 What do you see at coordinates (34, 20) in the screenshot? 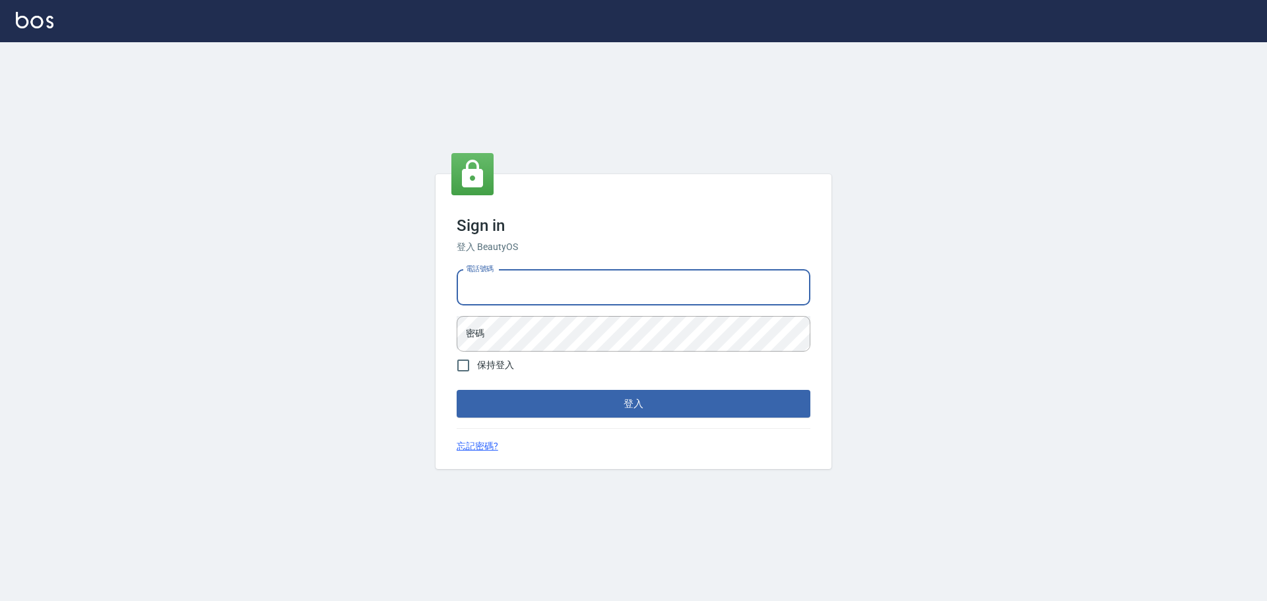
I see `img: Logo` at bounding box center [34, 20].